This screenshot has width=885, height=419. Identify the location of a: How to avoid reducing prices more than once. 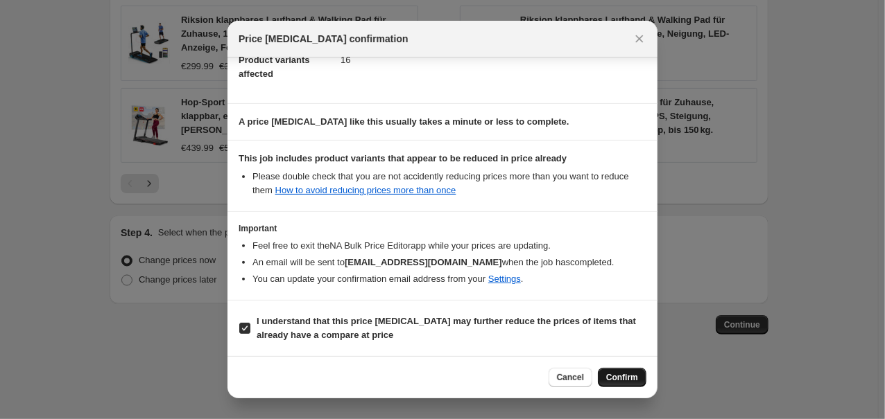
(365, 190).